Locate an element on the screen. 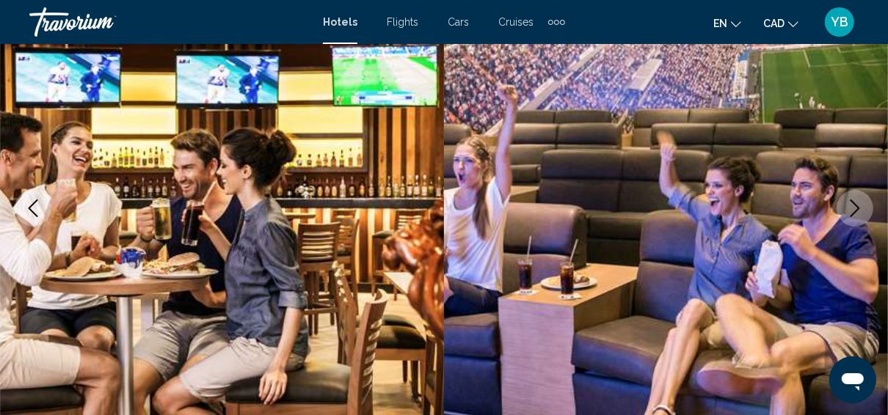  span: YB is located at coordinates (839, 22).